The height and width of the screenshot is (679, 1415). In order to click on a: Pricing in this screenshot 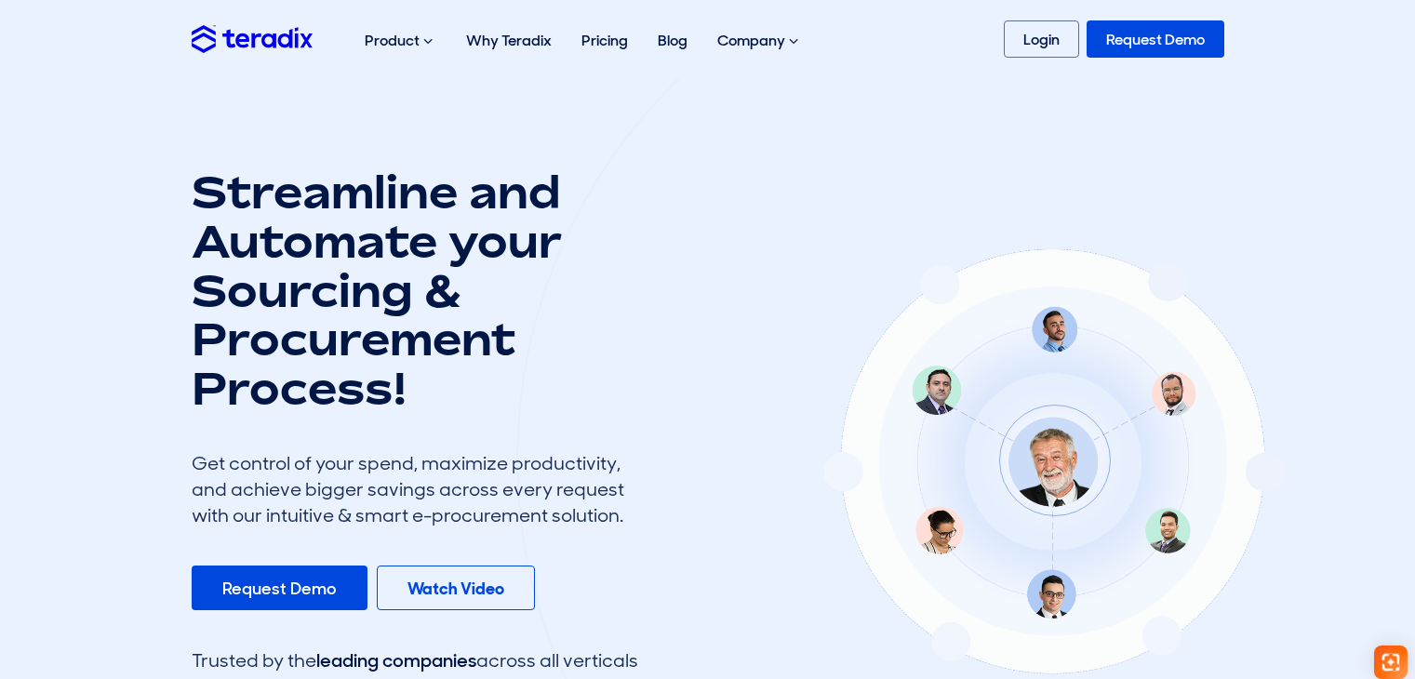, I will do `click(605, 40)`.